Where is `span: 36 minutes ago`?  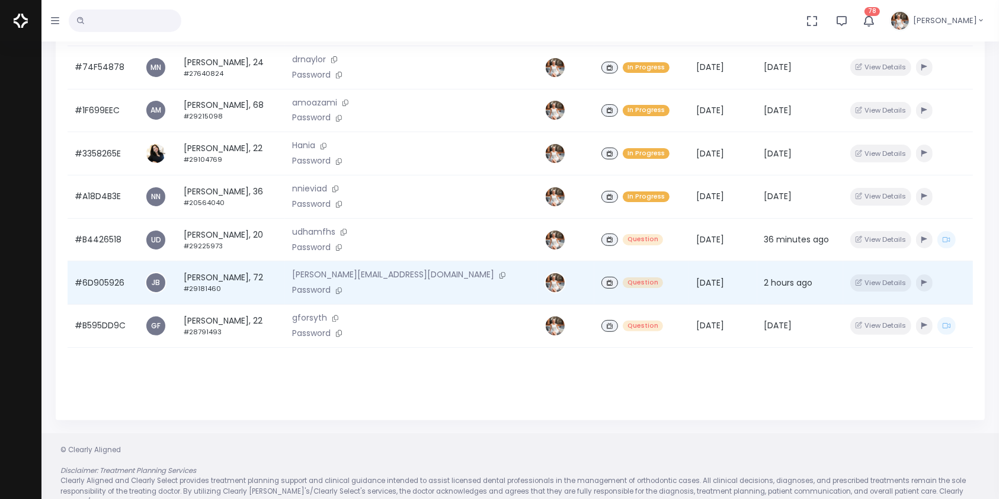
span: 36 minutes ago is located at coordinates (797, 239).